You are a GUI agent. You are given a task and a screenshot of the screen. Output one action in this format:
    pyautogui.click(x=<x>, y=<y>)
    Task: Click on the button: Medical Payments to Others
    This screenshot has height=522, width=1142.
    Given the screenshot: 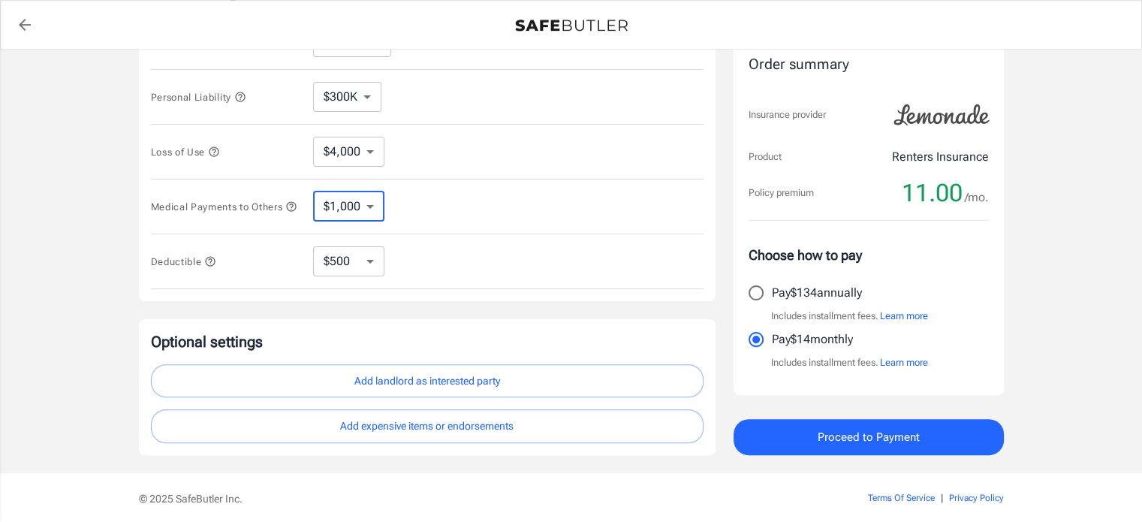 What is the action you would take?
    pyautogui.click(x=225, y=207)
    